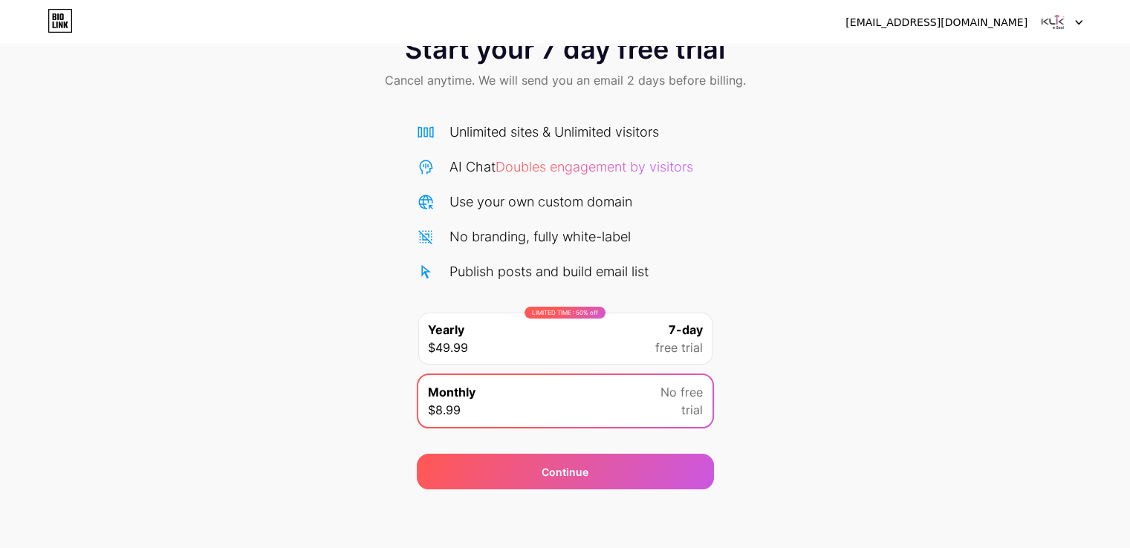  I want to click on div: LIMITED TIME : 50% off, so click(565, 313).